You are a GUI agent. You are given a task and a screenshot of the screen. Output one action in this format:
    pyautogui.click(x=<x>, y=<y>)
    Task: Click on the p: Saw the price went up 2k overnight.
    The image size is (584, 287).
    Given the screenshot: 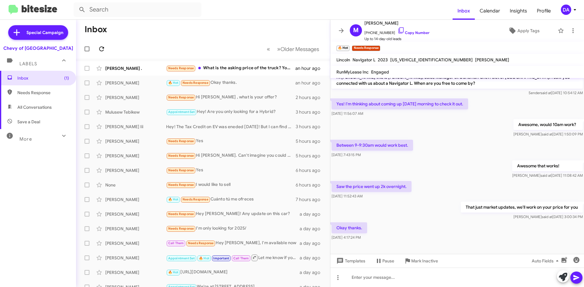 What is the action you would take?
    pyautogui.click(x=371, y=187)
    